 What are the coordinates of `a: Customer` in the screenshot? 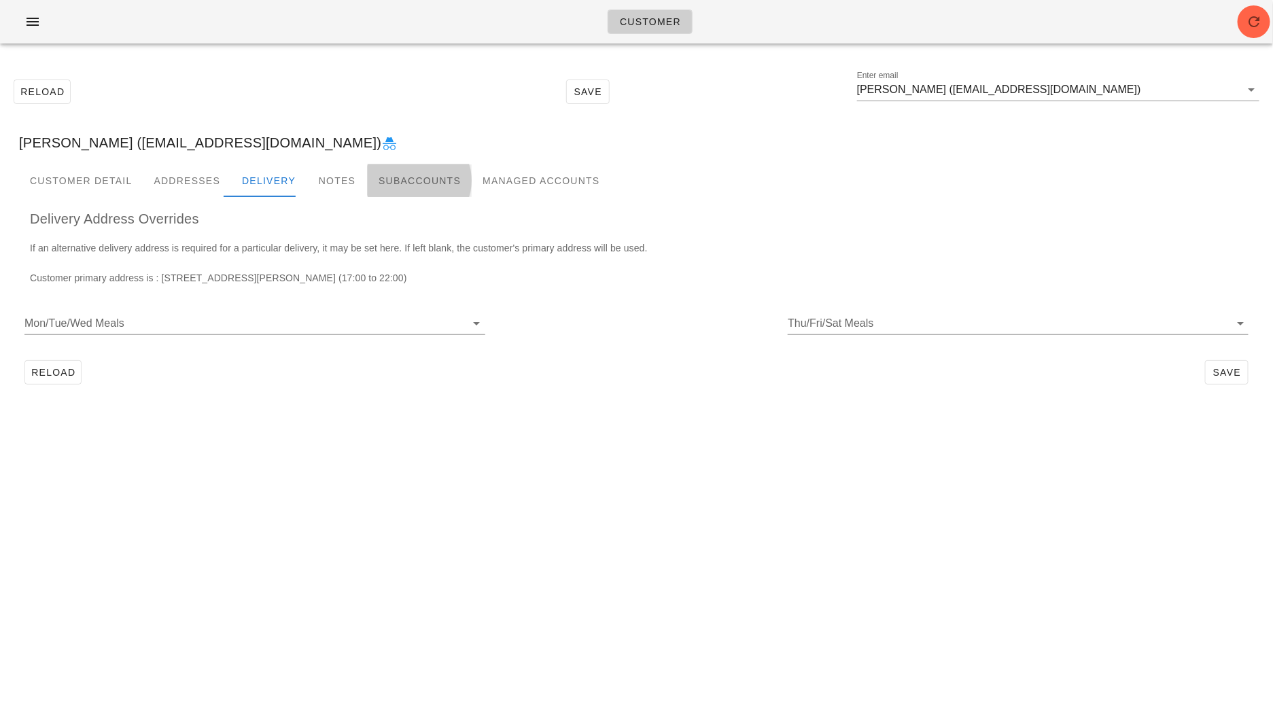 It's located at (650, 22).